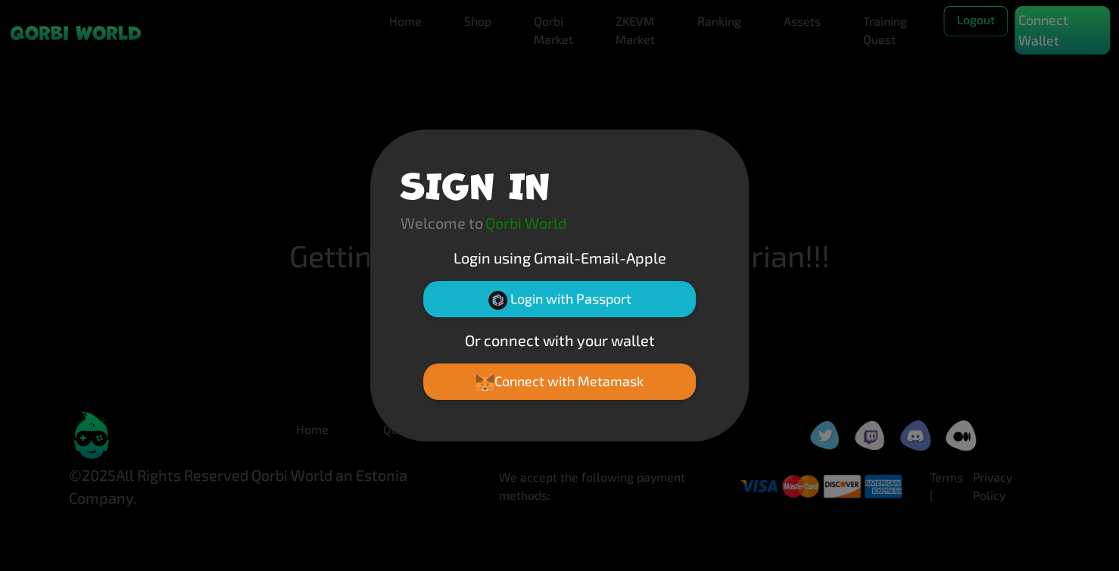 The image size is (1119, 571). Describe the element at coordinates (475, 182) in the screenshot. I see `h1: SIGN IN` at that location.